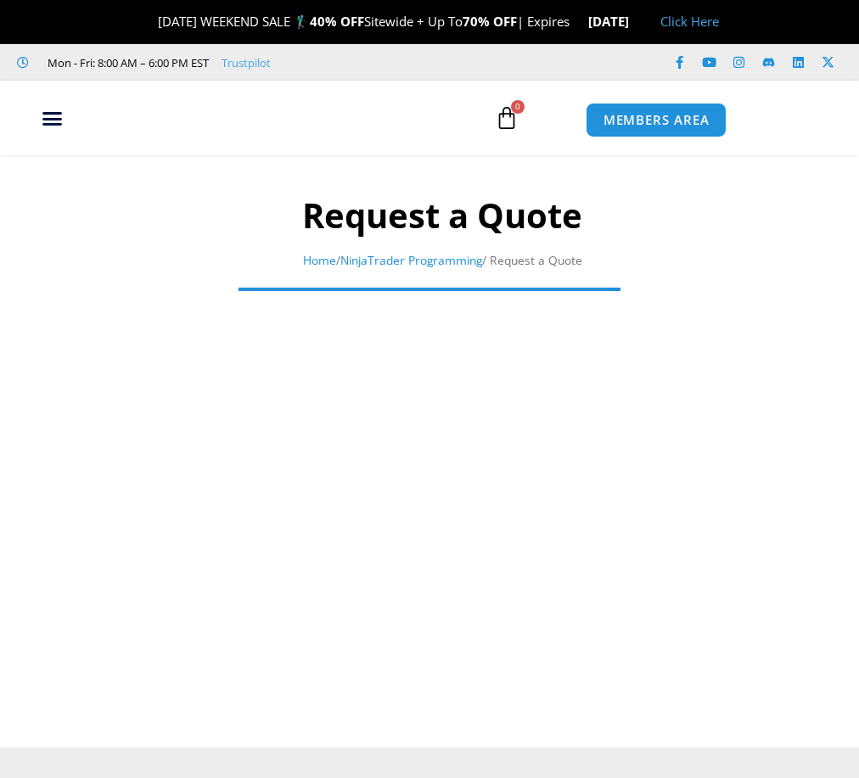 This screenshot has width=859, height=778. Describe the element at coordinates (337, 21) in the screenshot. I see `strong: 40% OFF` at that location.